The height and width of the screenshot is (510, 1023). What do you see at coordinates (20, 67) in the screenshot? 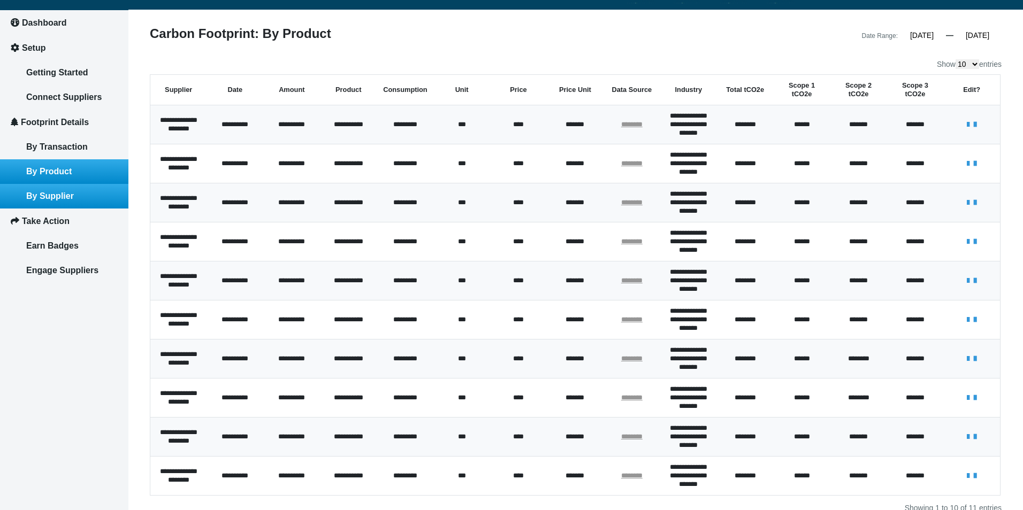
I see `div: Navigation go back` at bounding box center [20, 67].